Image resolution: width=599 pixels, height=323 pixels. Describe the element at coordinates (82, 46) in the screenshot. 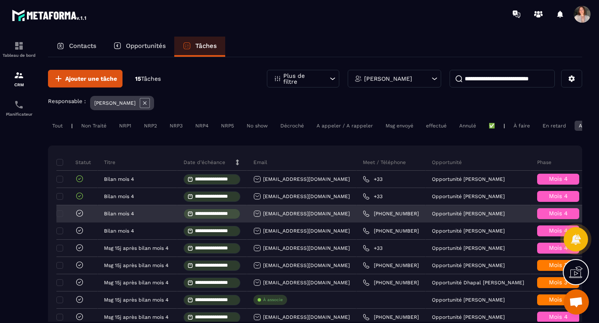

I see `p: Contacts` at that location.